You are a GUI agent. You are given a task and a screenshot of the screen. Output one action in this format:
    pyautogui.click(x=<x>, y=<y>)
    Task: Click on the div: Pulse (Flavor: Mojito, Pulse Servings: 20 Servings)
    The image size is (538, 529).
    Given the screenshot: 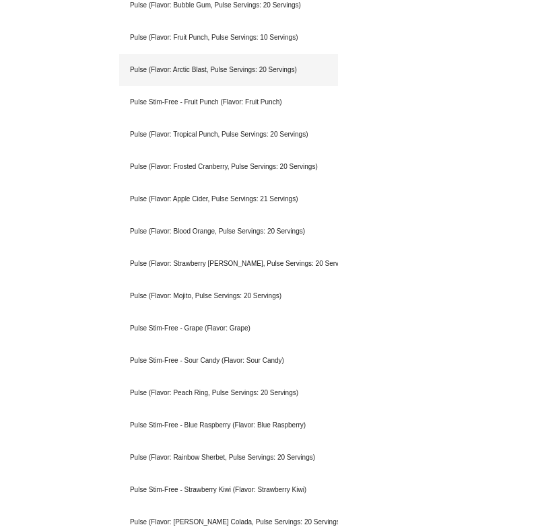 What is the action you would take?
    pyautogui.click(x=228, y=296)
    